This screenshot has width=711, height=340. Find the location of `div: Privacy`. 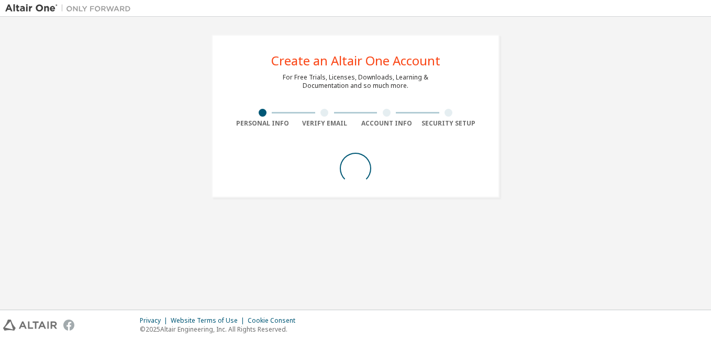

div: Privacy is located at coordinates (155, 321).